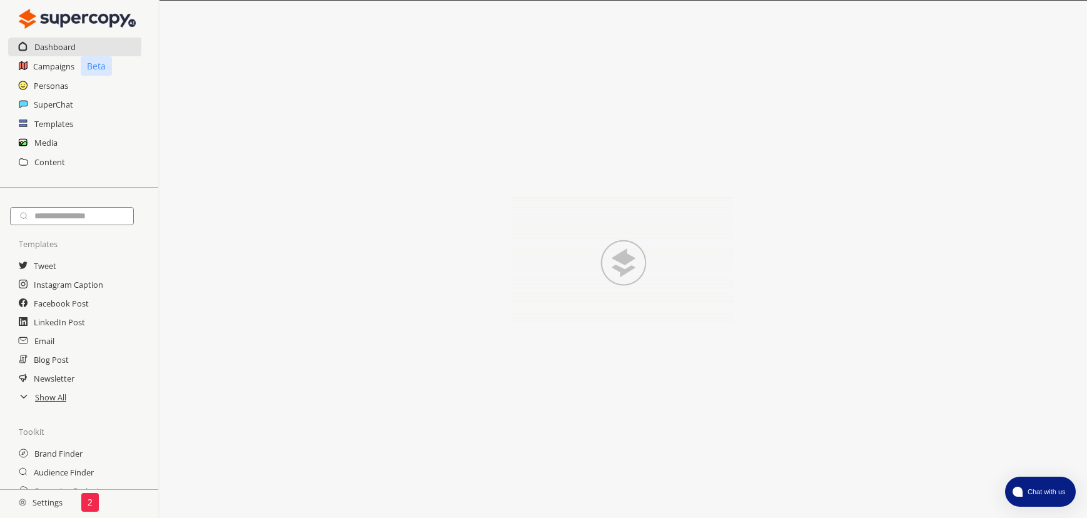  I want to click on a: Templates, so click(54, 124).